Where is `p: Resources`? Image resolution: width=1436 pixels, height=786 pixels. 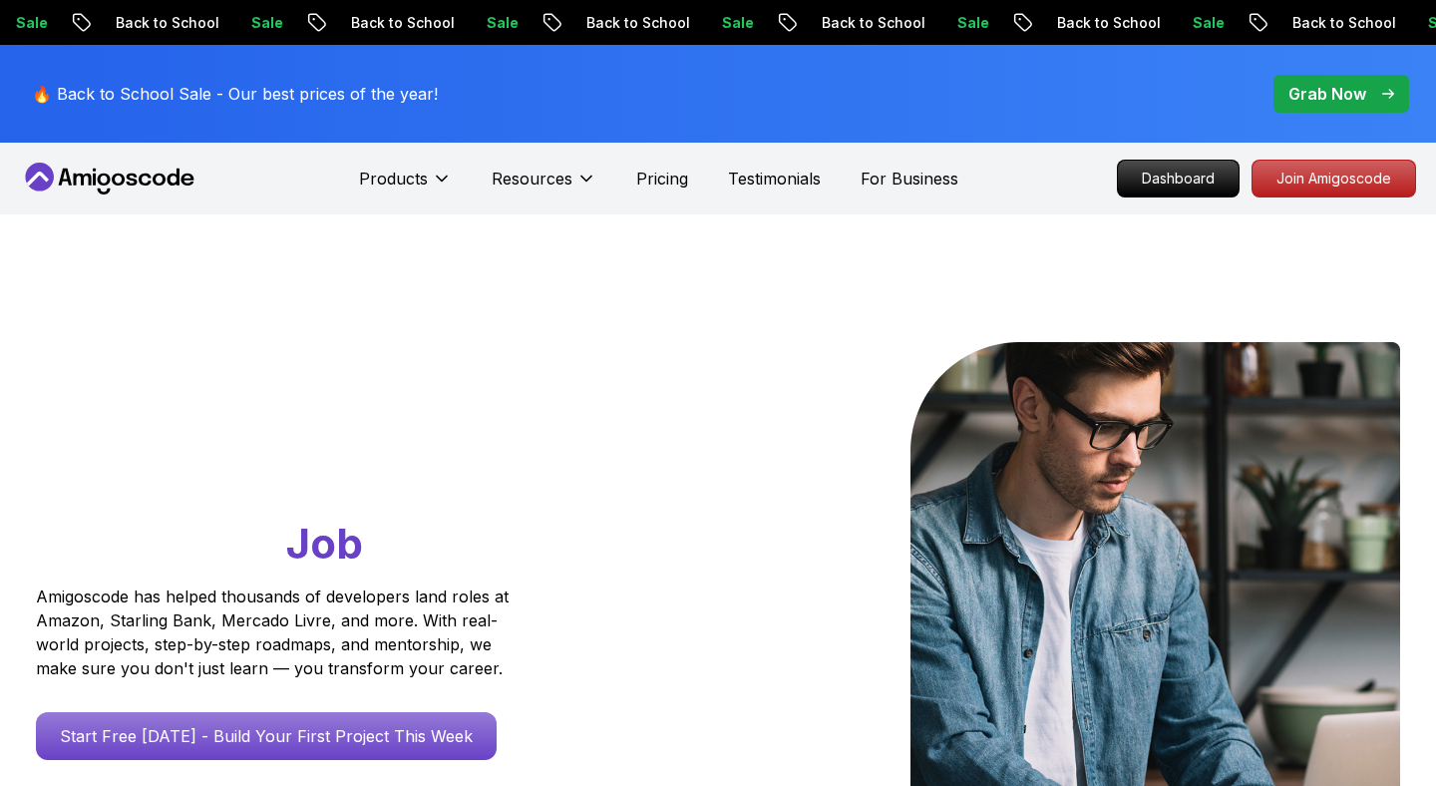
p: Resources is located at coordinates (531, 178).